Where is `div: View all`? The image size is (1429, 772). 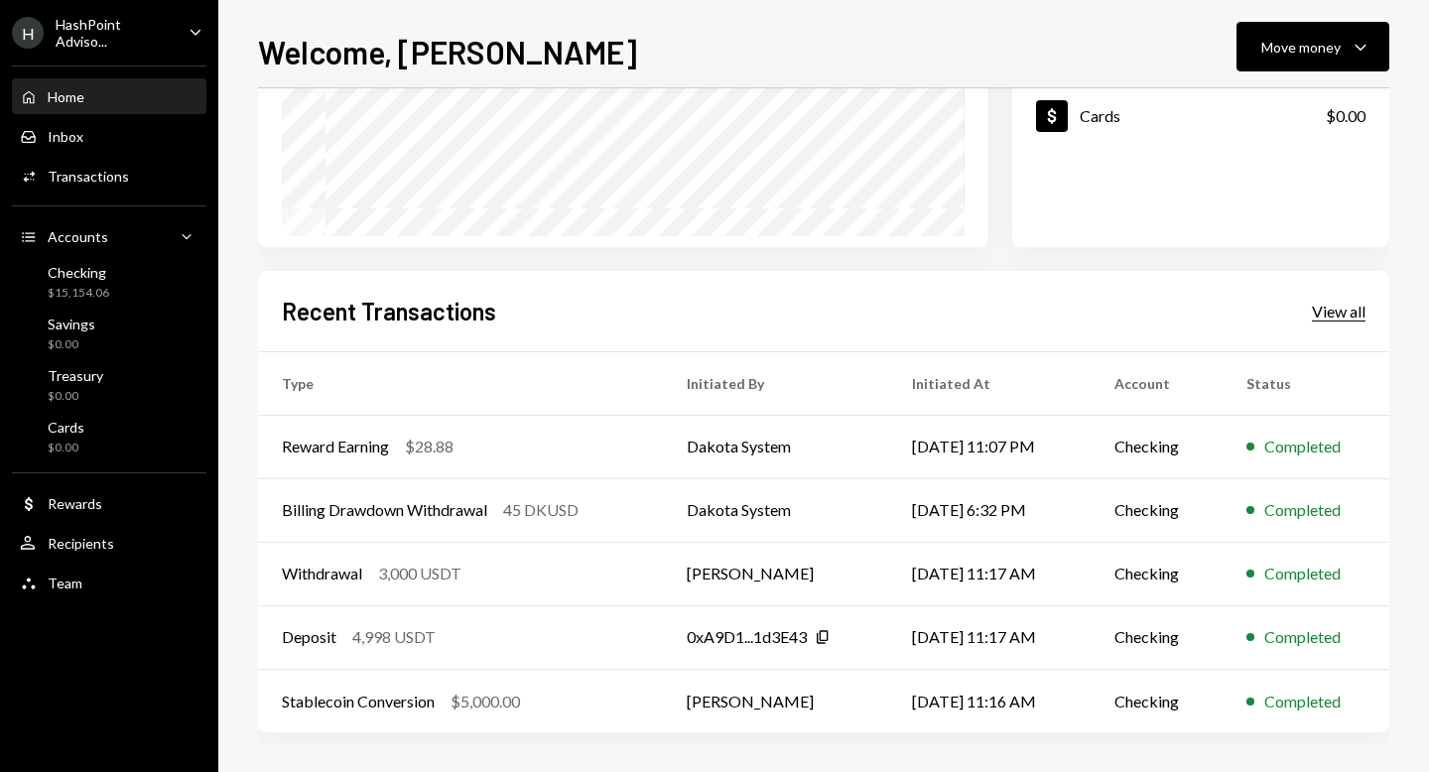
div: View all is located at coordinates (1339, 312).